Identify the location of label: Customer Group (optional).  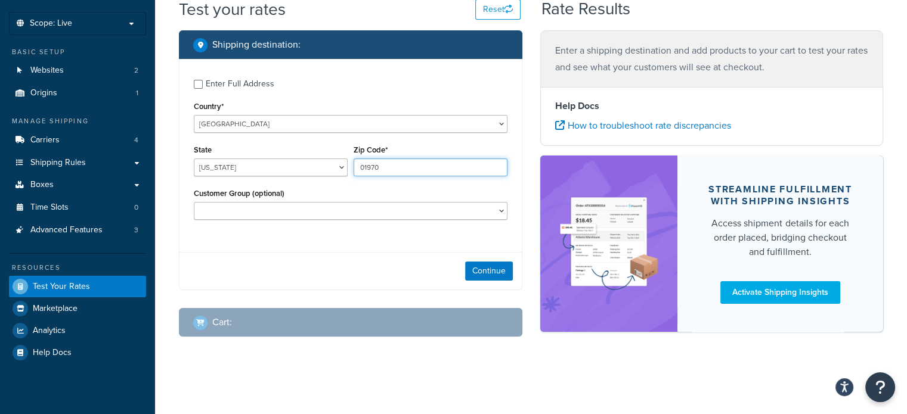
(239, 193).